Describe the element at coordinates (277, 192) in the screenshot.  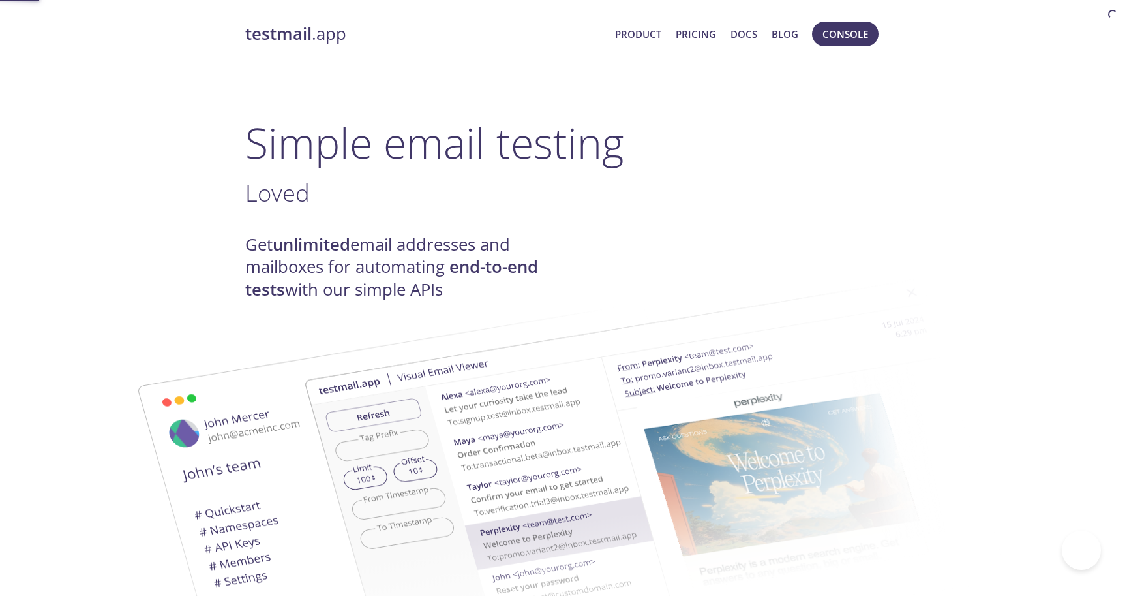
I see `span: Loved` at that location.